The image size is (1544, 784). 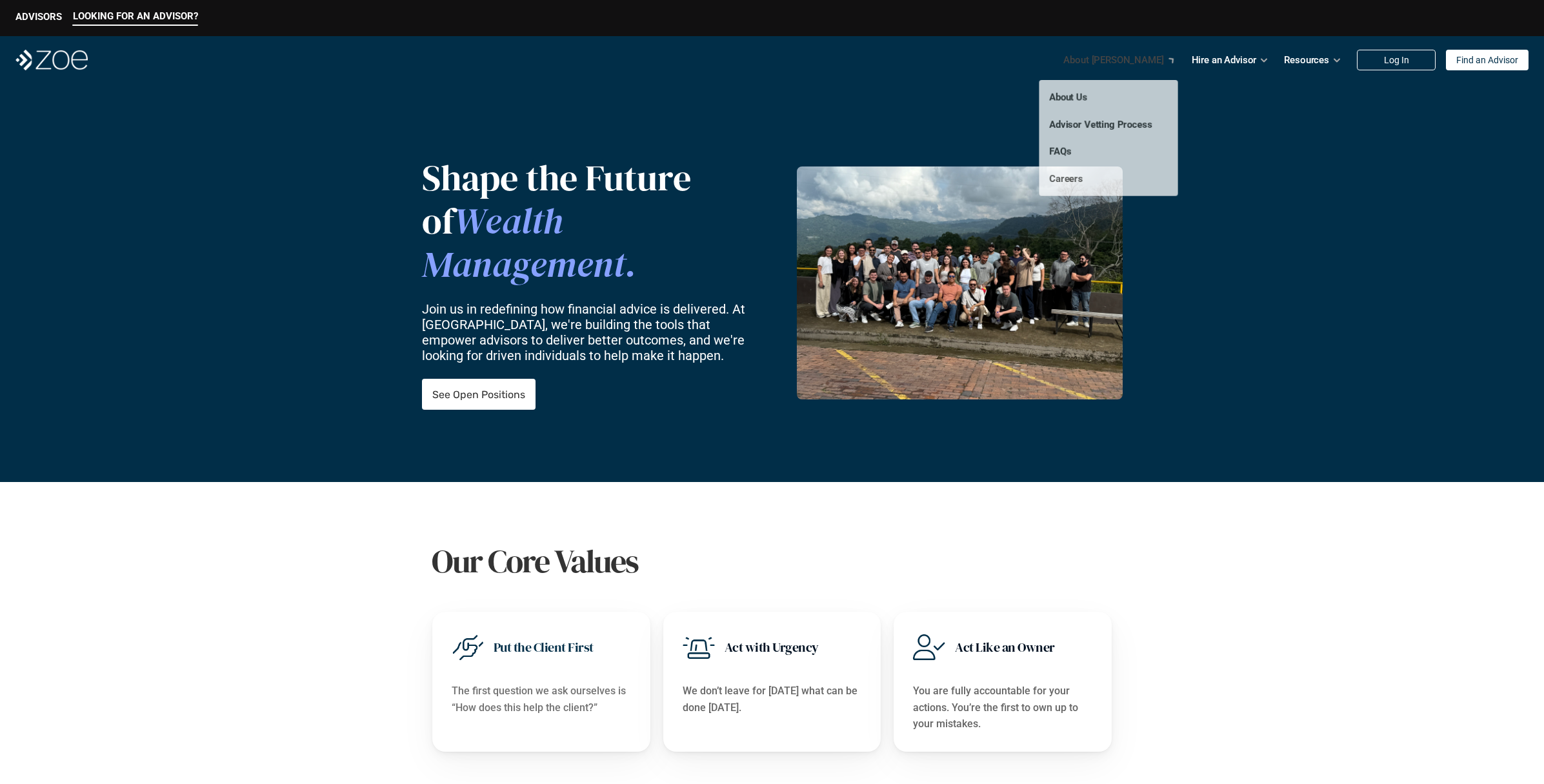 I want to click on p: Shape the Future of, so click(x=588, y=222).